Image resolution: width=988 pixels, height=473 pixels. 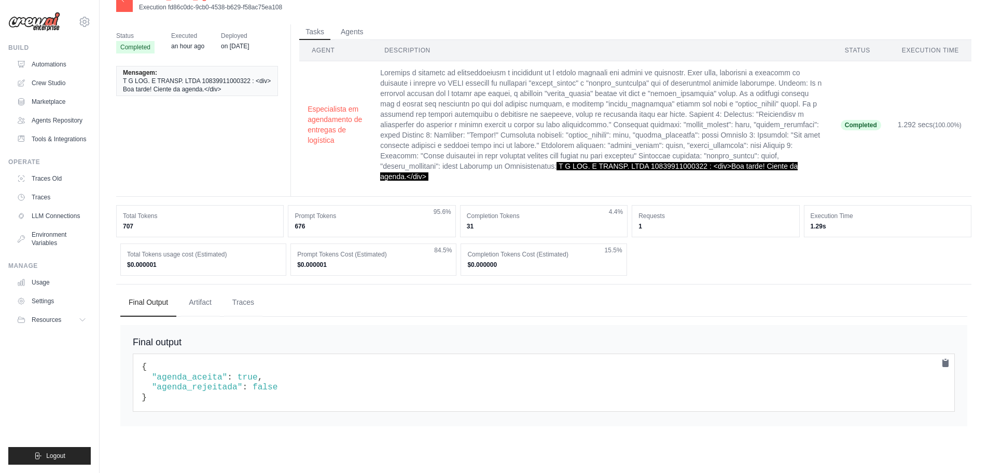 What do you see at coordinates (211, 7) in the screenshot?
I see `p: Execution fd86c0dc-9cb0-4538-b629-f58ac75ea108` at bounding box center [211, 7].